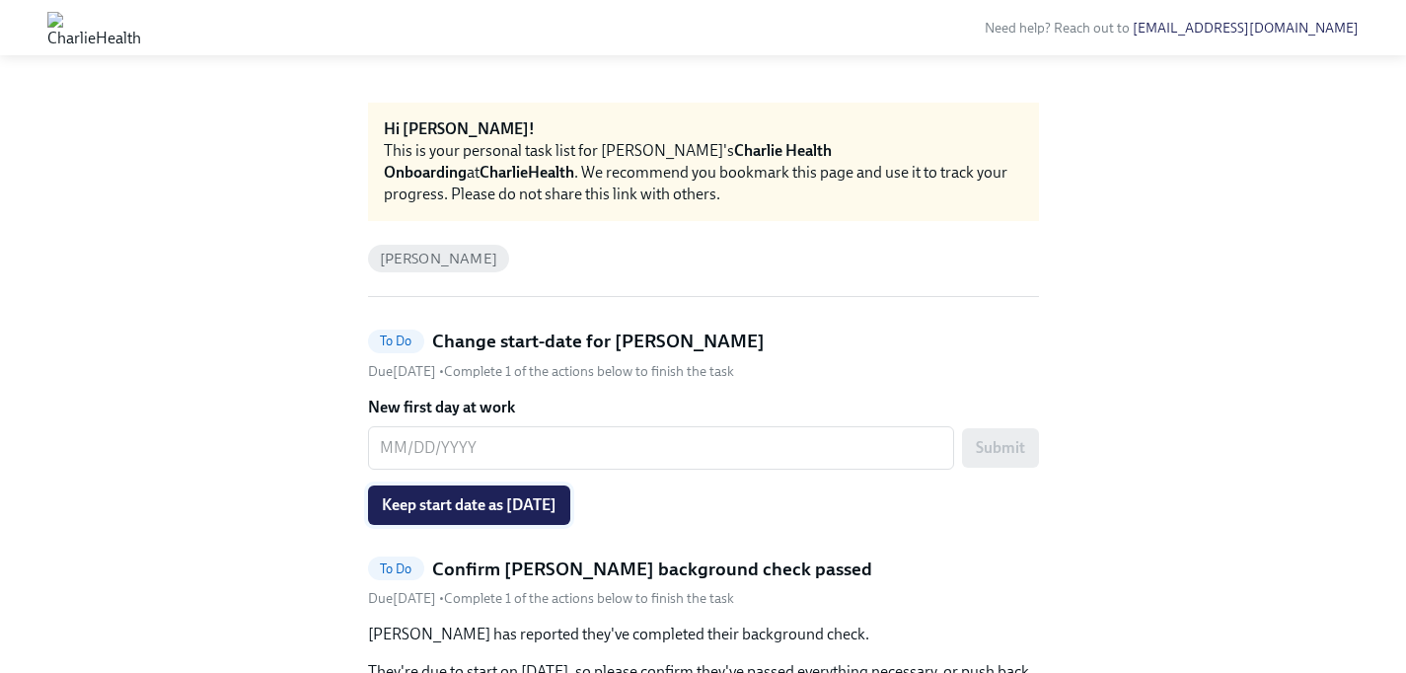  What do you see at coordinates (94, 28) in the screenshot?
I see `img: CharlieHealth` at bounding box center [94, 28].